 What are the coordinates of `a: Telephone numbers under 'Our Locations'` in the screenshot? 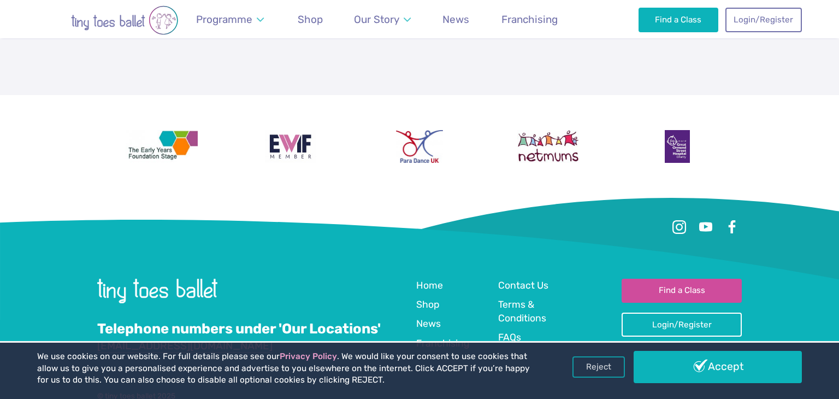 It's located at (239, 329).